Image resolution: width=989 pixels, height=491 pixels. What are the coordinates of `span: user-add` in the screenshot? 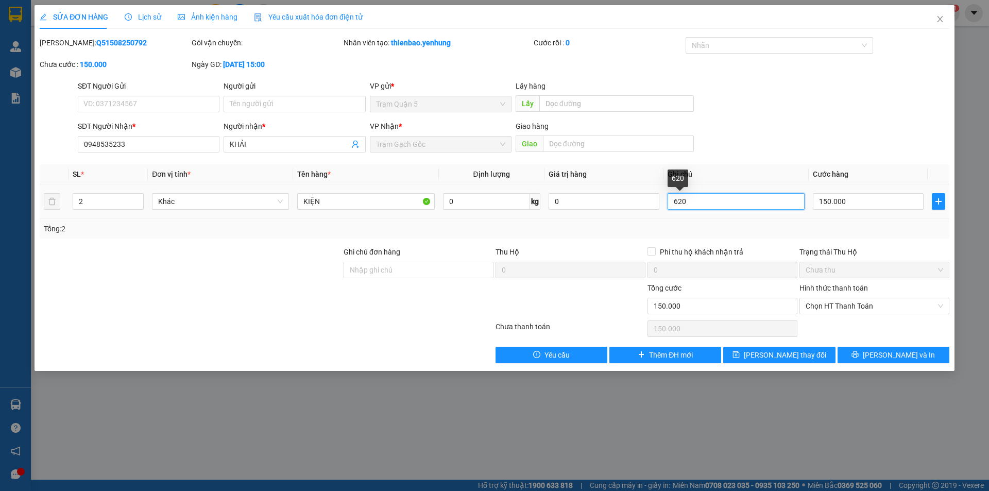 It's located at (355, 144).